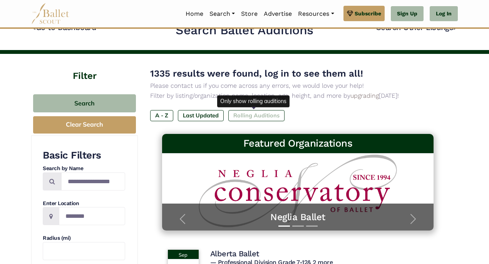 The width and height of the screenshot is (489, 264). Describe the element at coordinates (84, 68) in the screenshot. I see `h4: Filter` at that location.